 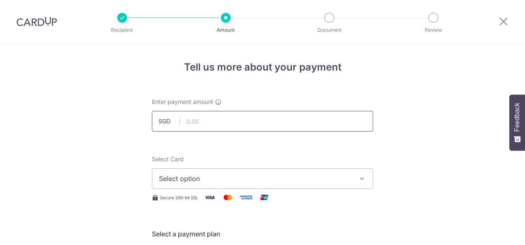 I want to click on h5: Select a payment plan, so click(x=263, y=234).